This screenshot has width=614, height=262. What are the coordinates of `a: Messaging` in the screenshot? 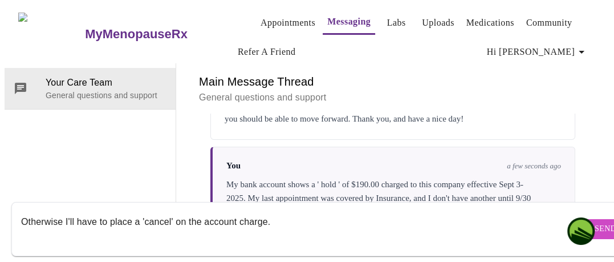 It's located at (349, 22).